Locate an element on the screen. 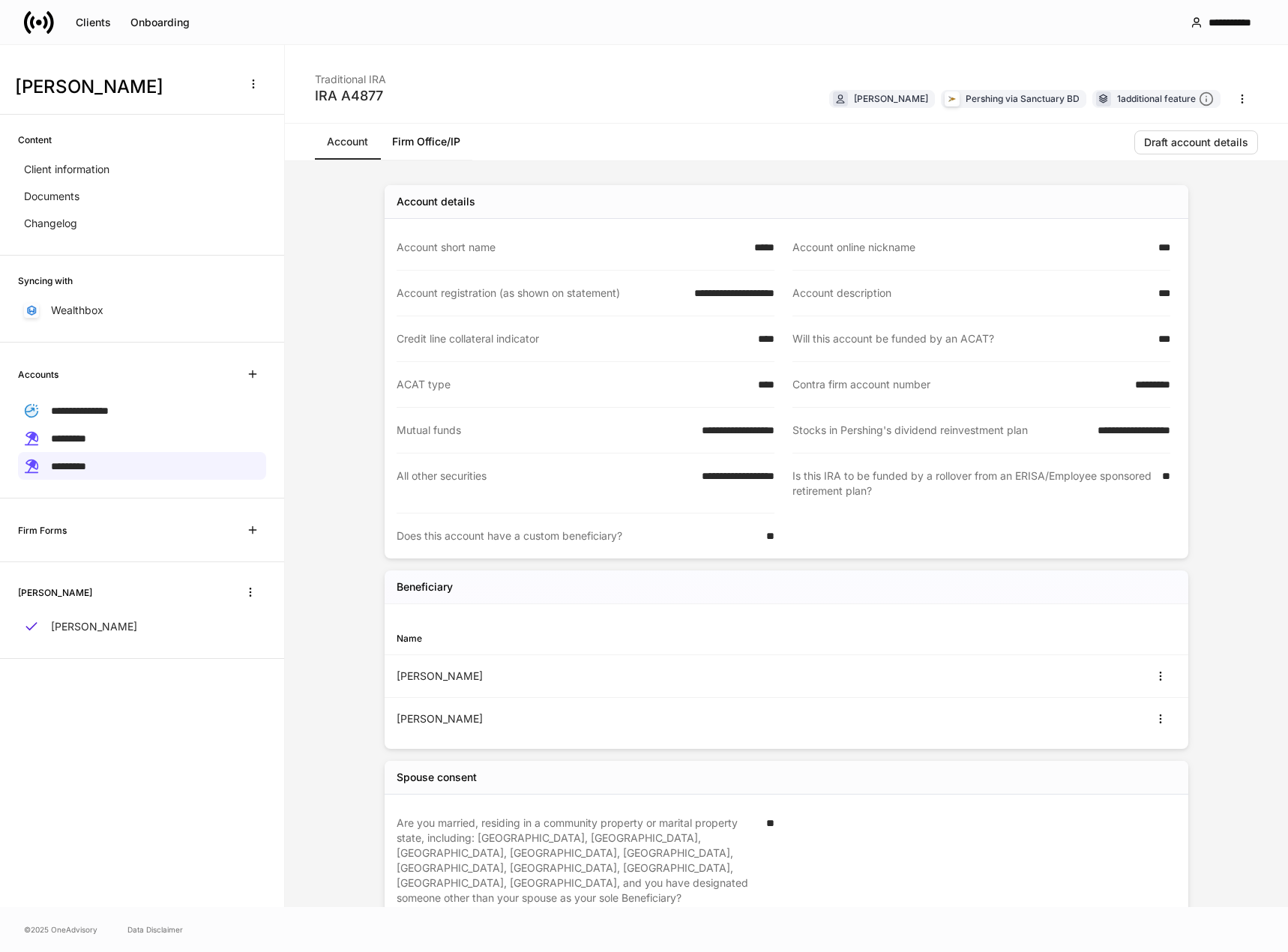 Image resolution: width=1288 pixels, height=952 pixels. button: Clients is located at coordinates (93, 23).